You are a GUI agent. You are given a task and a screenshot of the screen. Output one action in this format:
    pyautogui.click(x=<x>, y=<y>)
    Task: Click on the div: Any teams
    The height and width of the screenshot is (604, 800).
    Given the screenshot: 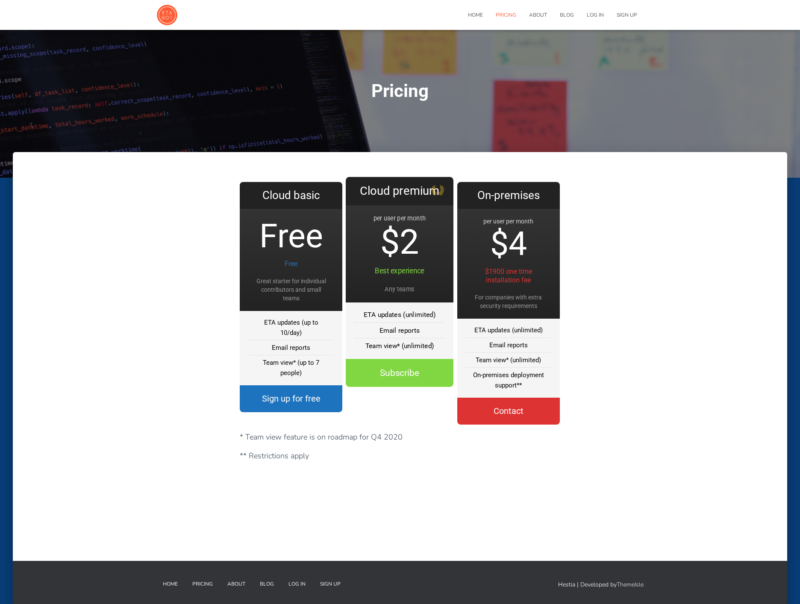 What is the action you would take?
    pyautogui.click(x=400, y=294)
    